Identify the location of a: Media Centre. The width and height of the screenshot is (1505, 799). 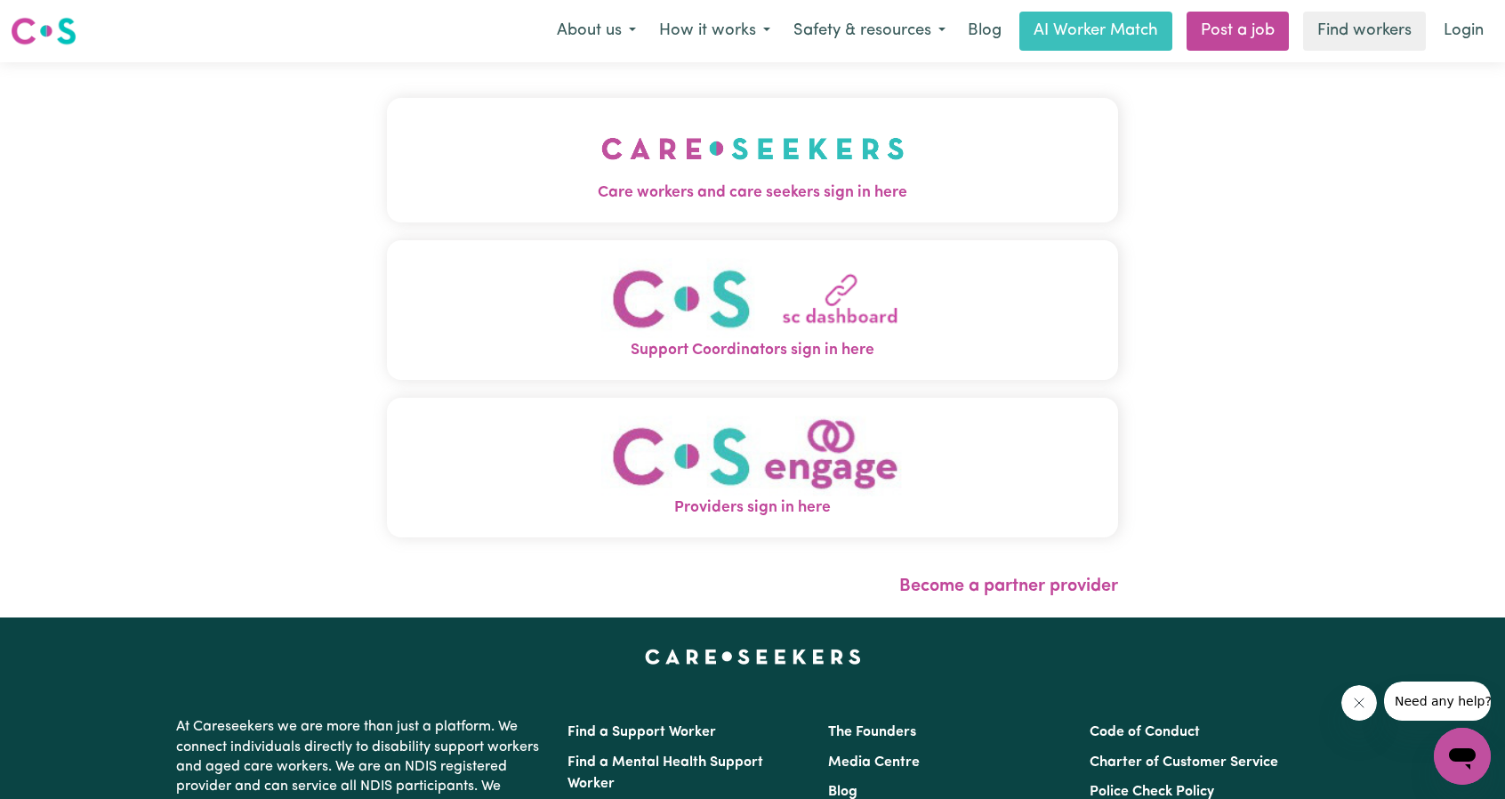
(873, 762).